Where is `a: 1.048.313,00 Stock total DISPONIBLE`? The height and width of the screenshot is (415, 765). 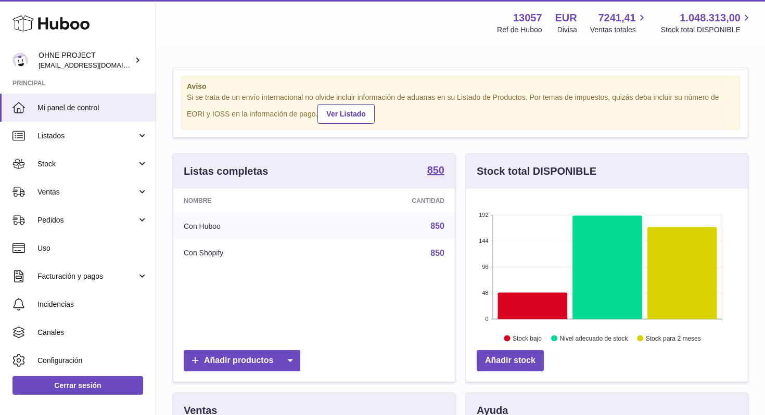
a: 1.048.313,00 Stock total DISPONIBLE is located at coordinates (707, 23).